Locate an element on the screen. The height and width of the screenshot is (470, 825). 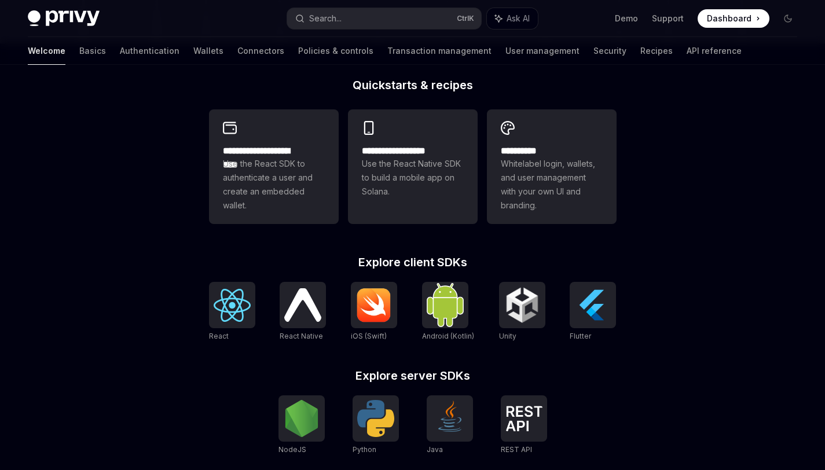
span: NodeJS is located at coordinates (292, 449).